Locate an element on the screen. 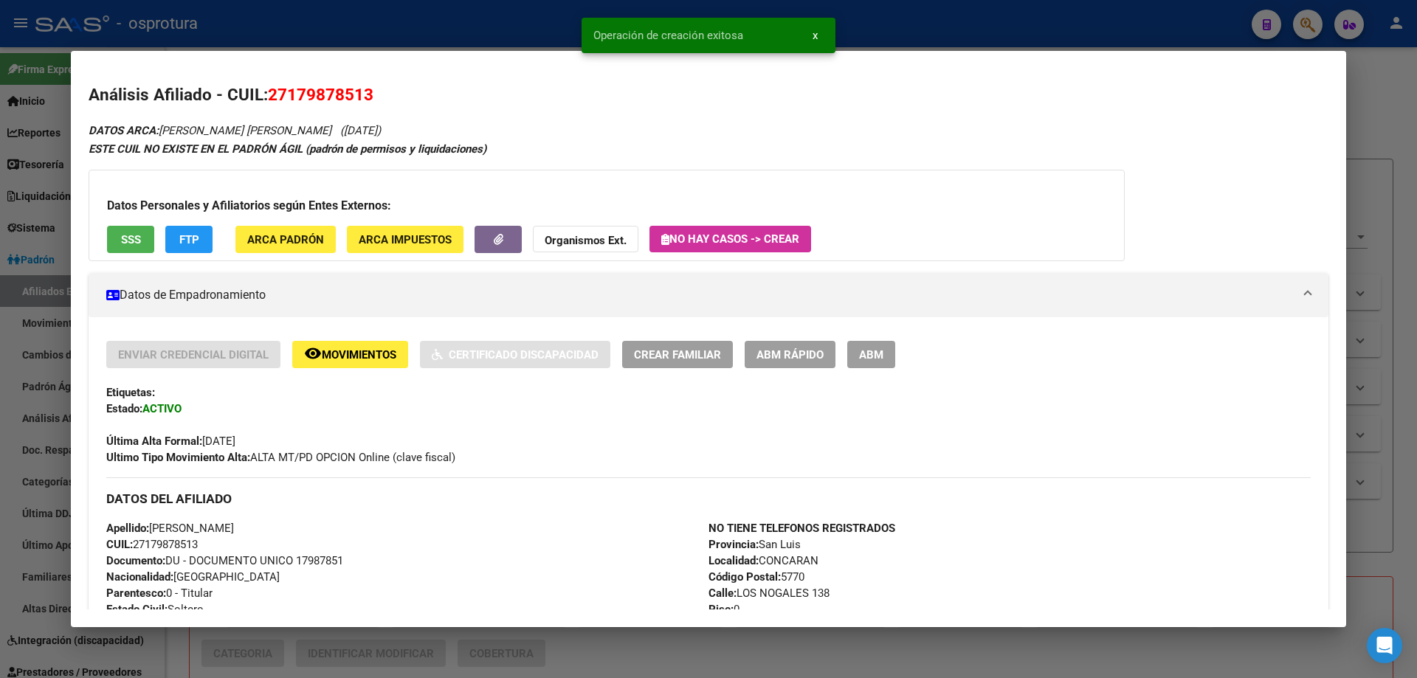 This screenshot has height=678, width=1417. strong: Organismos Ext. is located at coordinates (585, 241).